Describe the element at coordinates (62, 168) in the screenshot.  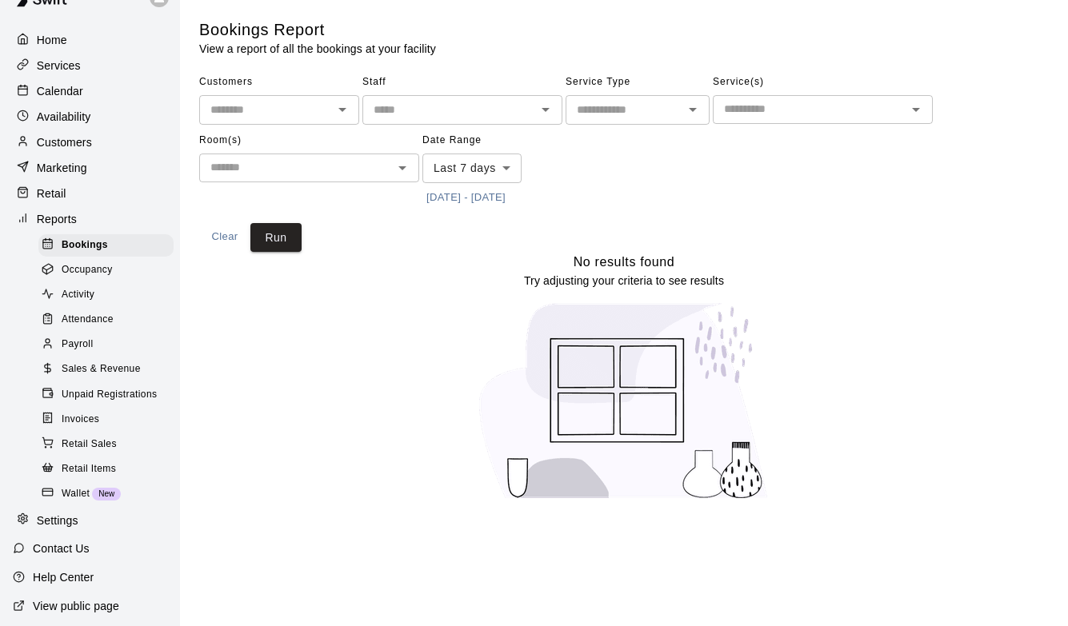
I see `p: Marketing` at that location.